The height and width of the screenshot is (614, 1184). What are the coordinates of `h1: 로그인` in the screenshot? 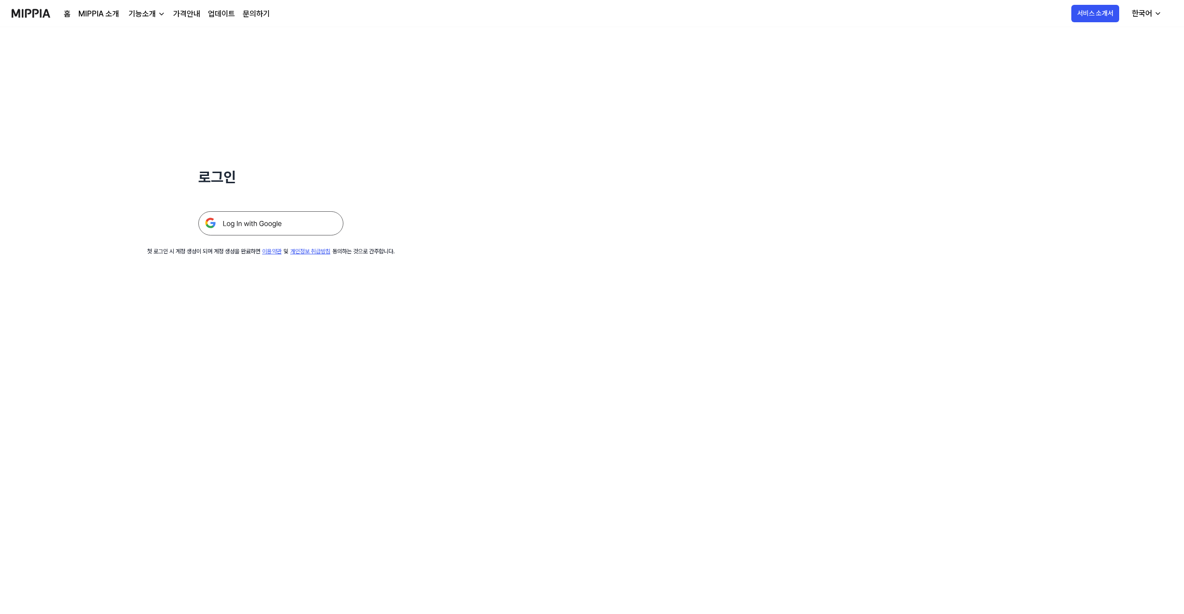 It's located at (271, 177).